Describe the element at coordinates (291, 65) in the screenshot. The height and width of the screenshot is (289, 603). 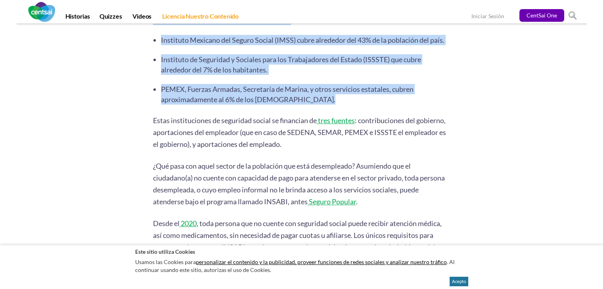
I see `span: Instituto de Seguridad y Sociales para los Trabajadores del Estado (ISSSTE) que cubre alrededor d...` at that location.